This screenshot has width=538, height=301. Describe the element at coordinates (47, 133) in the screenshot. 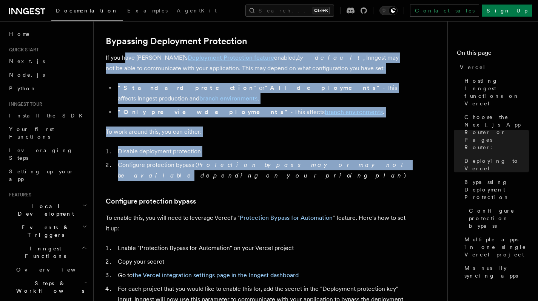

I see `a: Your first Functions` at that location.